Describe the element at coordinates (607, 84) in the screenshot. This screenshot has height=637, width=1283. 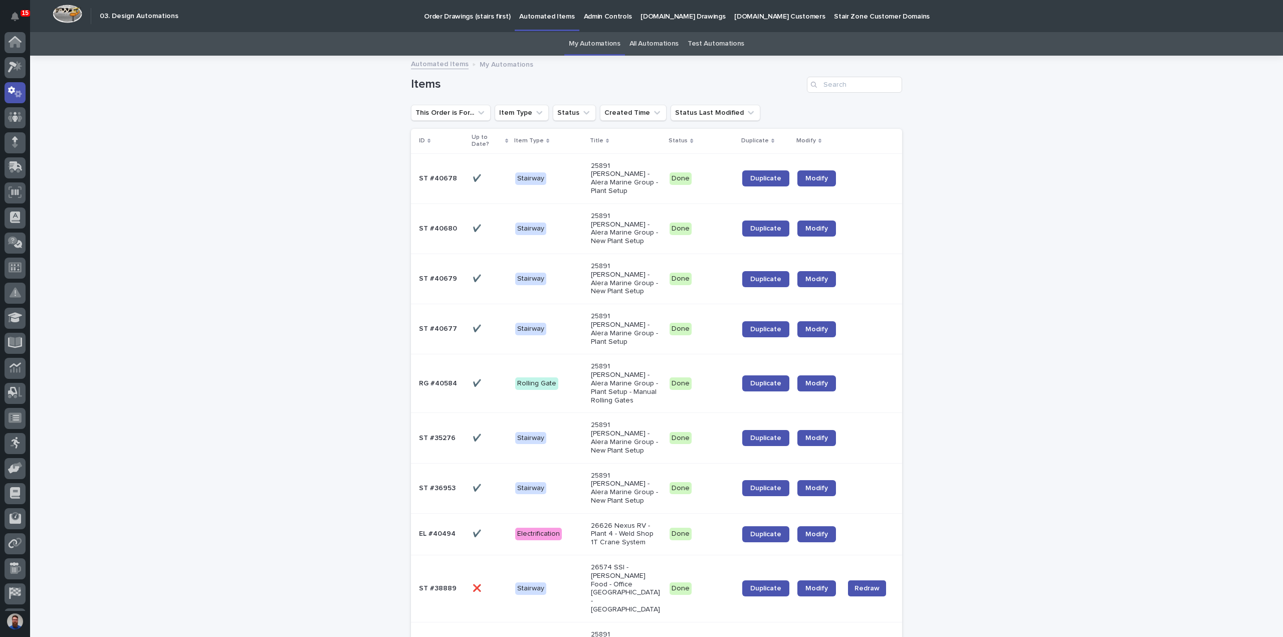
I see `h1: Items` at that location.